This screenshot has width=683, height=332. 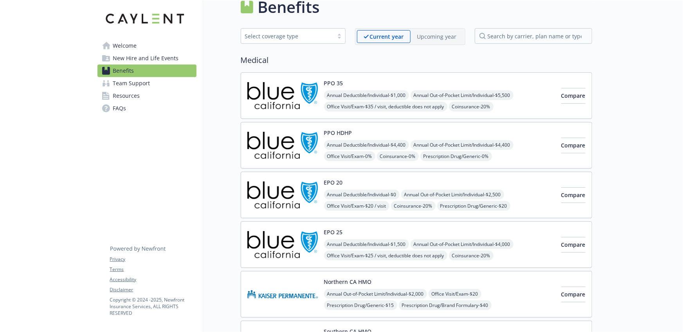 I want to click on p: Upcoming year, so click(x=437, y=36).